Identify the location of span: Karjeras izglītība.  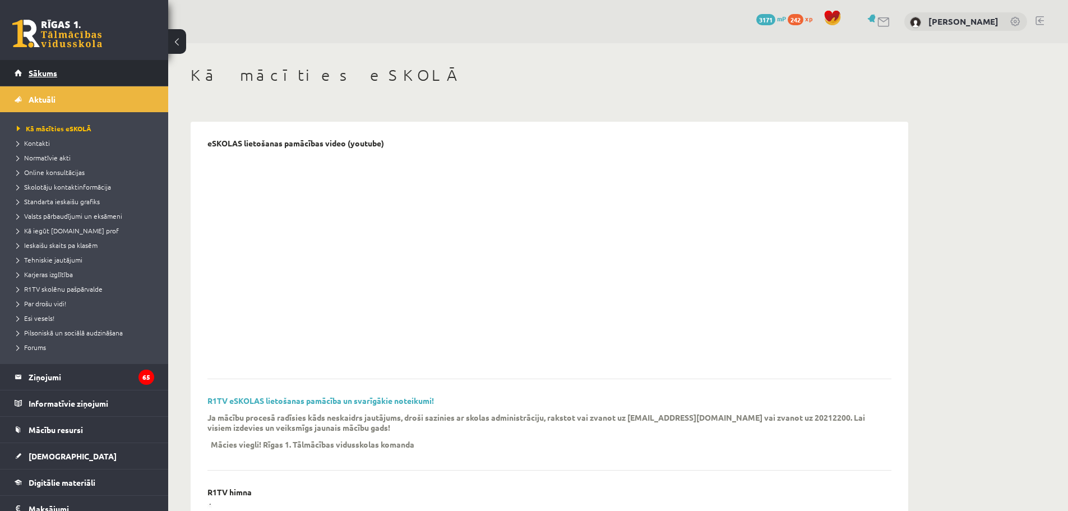
(45, 274).